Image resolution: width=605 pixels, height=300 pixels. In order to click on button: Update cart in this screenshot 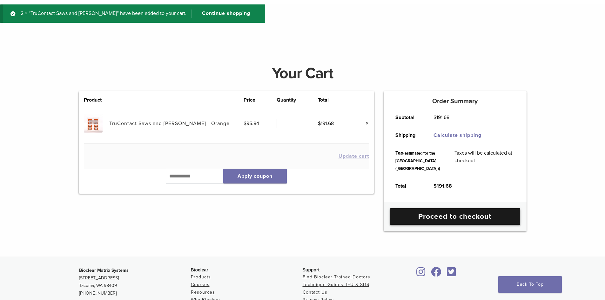, I will do `click(354, 156)`.